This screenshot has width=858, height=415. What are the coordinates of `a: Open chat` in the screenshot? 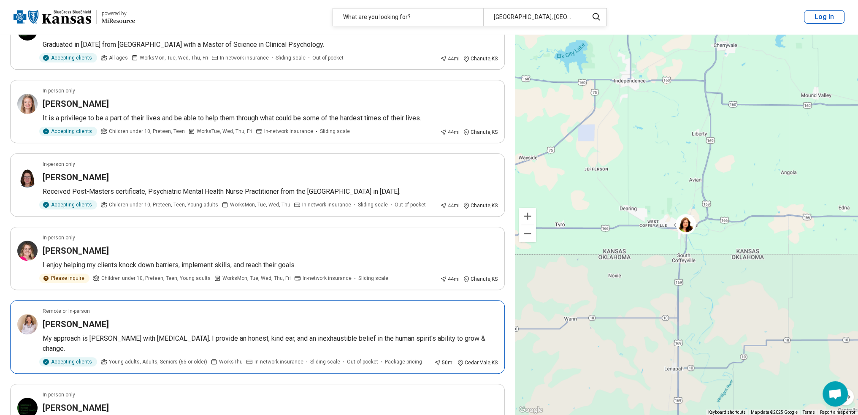 It's located at (835, 394).